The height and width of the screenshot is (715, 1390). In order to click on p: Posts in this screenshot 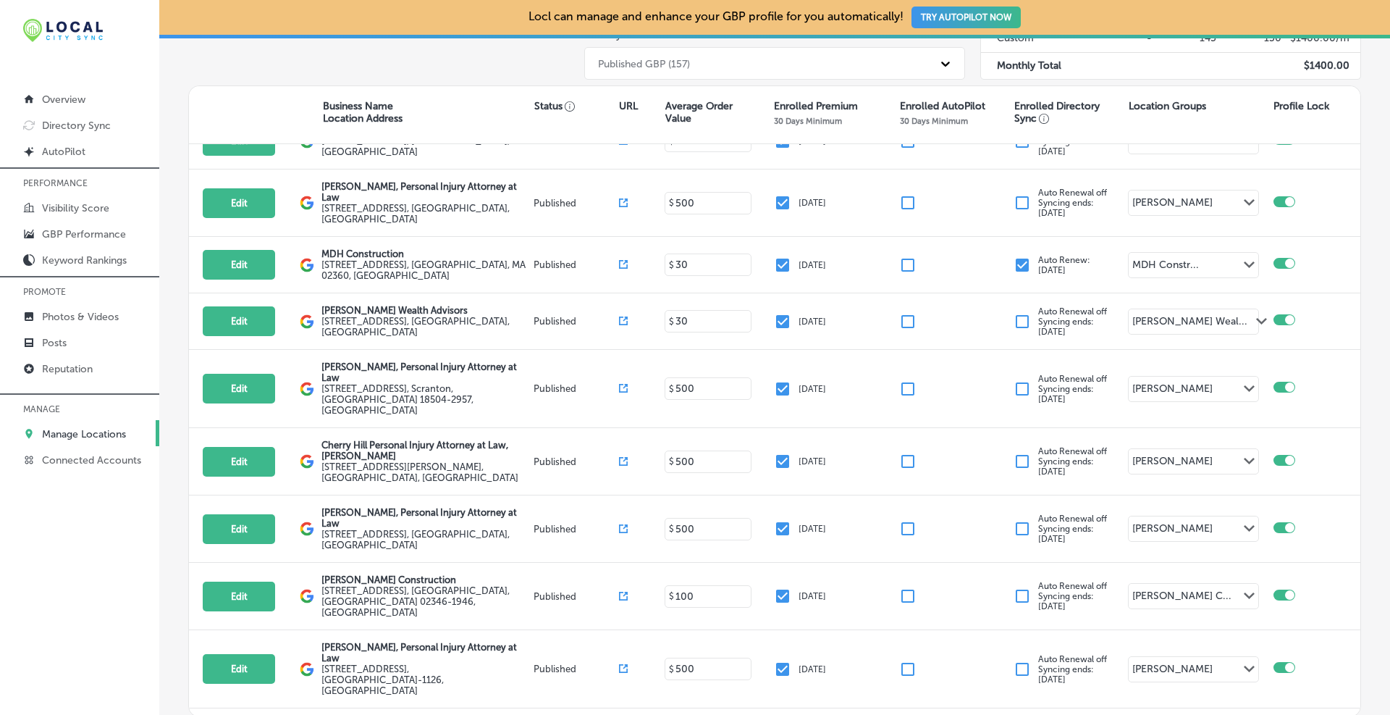, I will do `click(54, 343)`.